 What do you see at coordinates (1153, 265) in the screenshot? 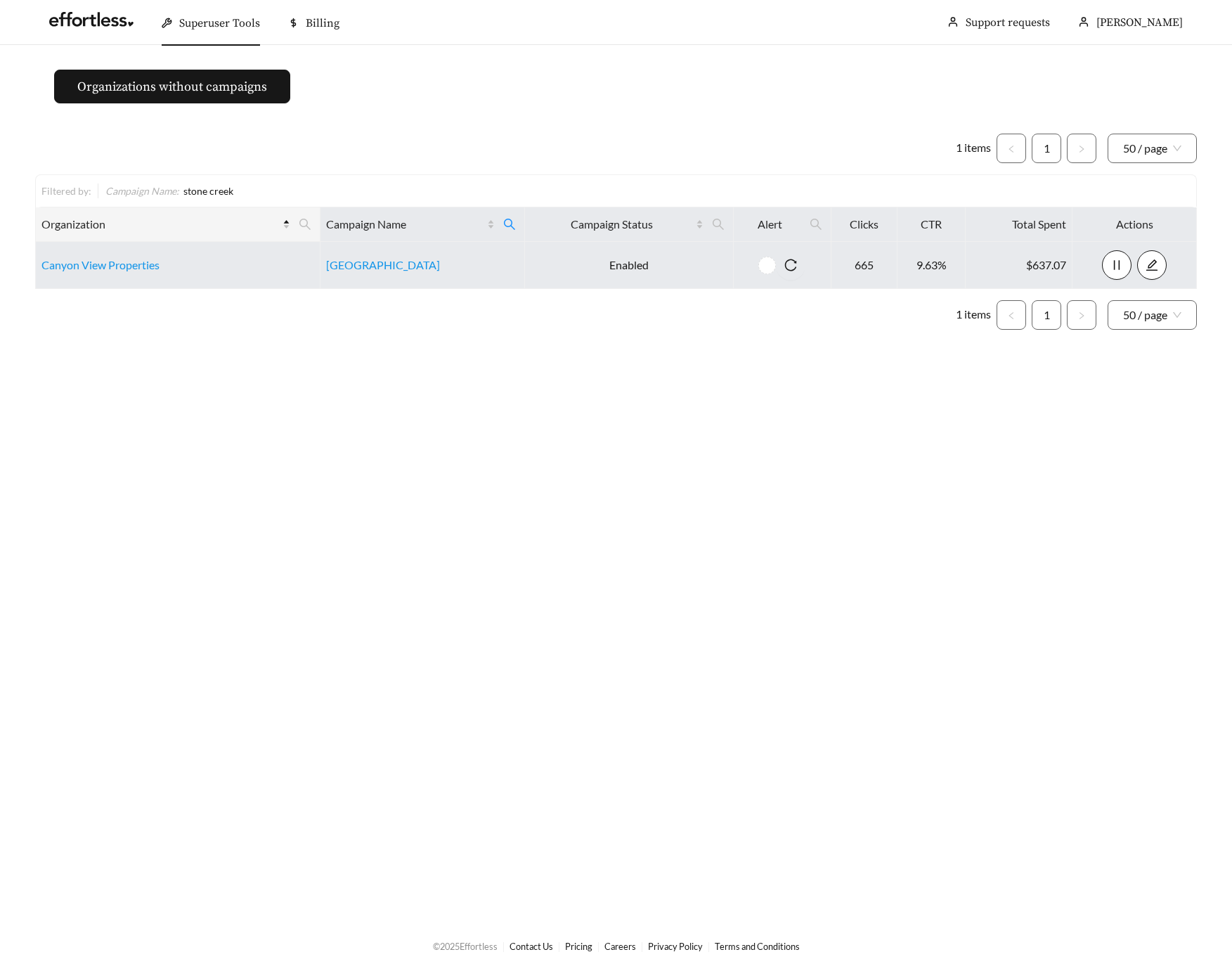
I see `span: edit` at bounding box center [1153, 265].